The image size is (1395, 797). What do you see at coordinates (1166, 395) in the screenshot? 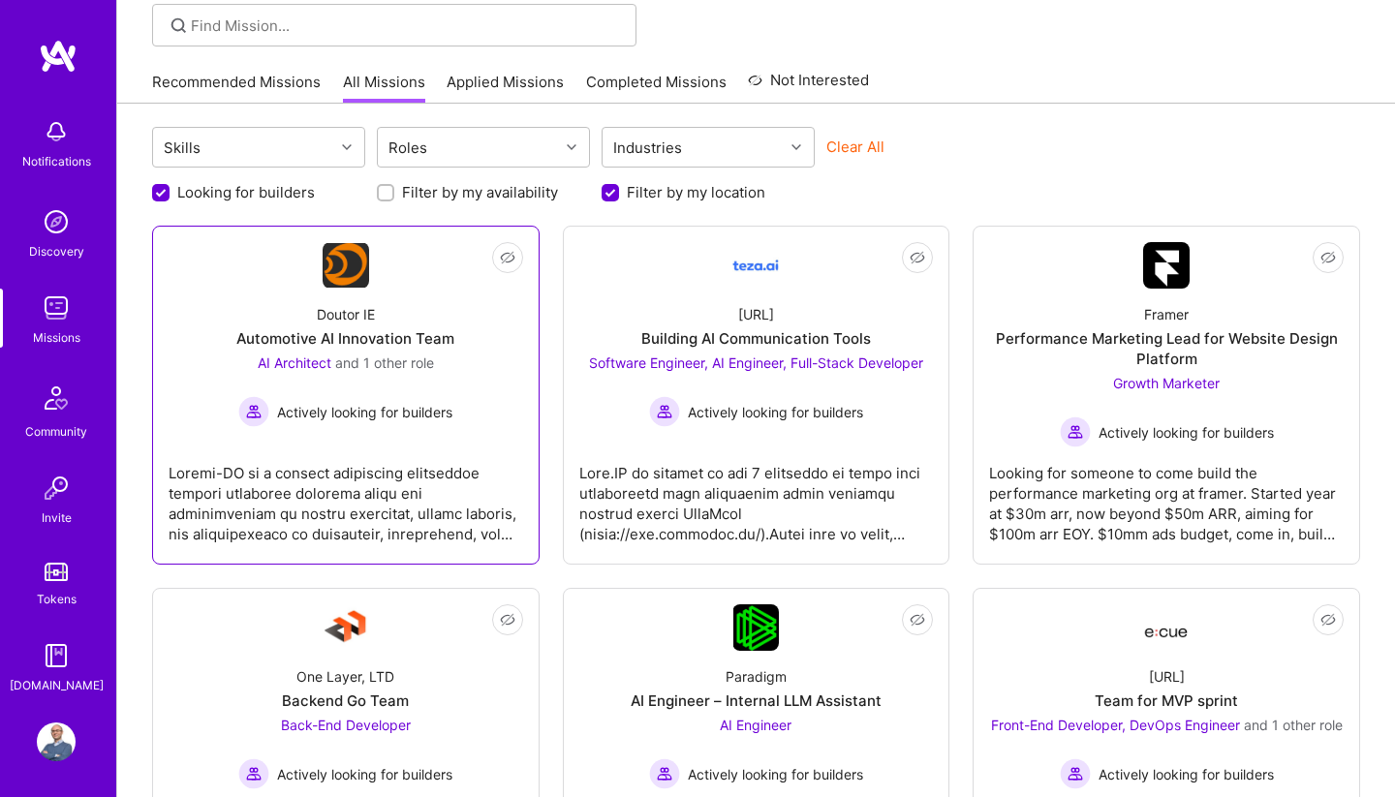
I see `a: Company LogoFramerPerformance Marketing Lead for Website Design PlatformGrowth Marketer Actively ...` at bounding box center [1166, 395].